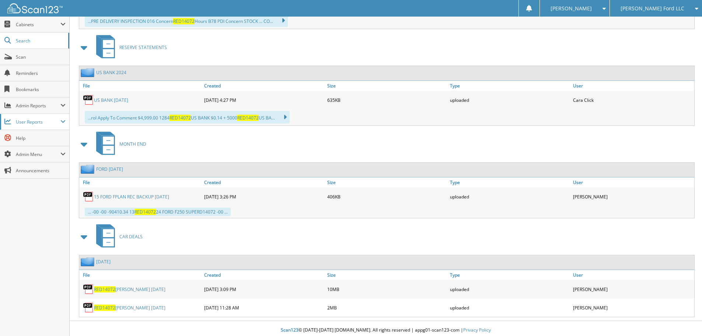 The image size is (702, 336). What do you see at coordinates (290, 330) in the screenshot?
I see `span: Scan123` at bounding box center [290, 330].